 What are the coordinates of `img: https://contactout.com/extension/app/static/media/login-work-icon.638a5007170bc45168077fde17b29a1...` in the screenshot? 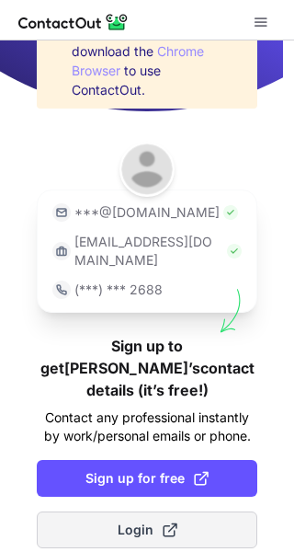 It's located at (62, 251).